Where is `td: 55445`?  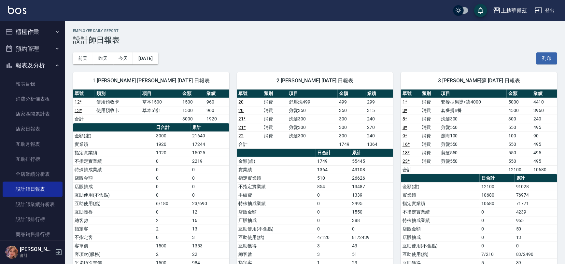
td: 55445 is located at coordinates (372, 161).